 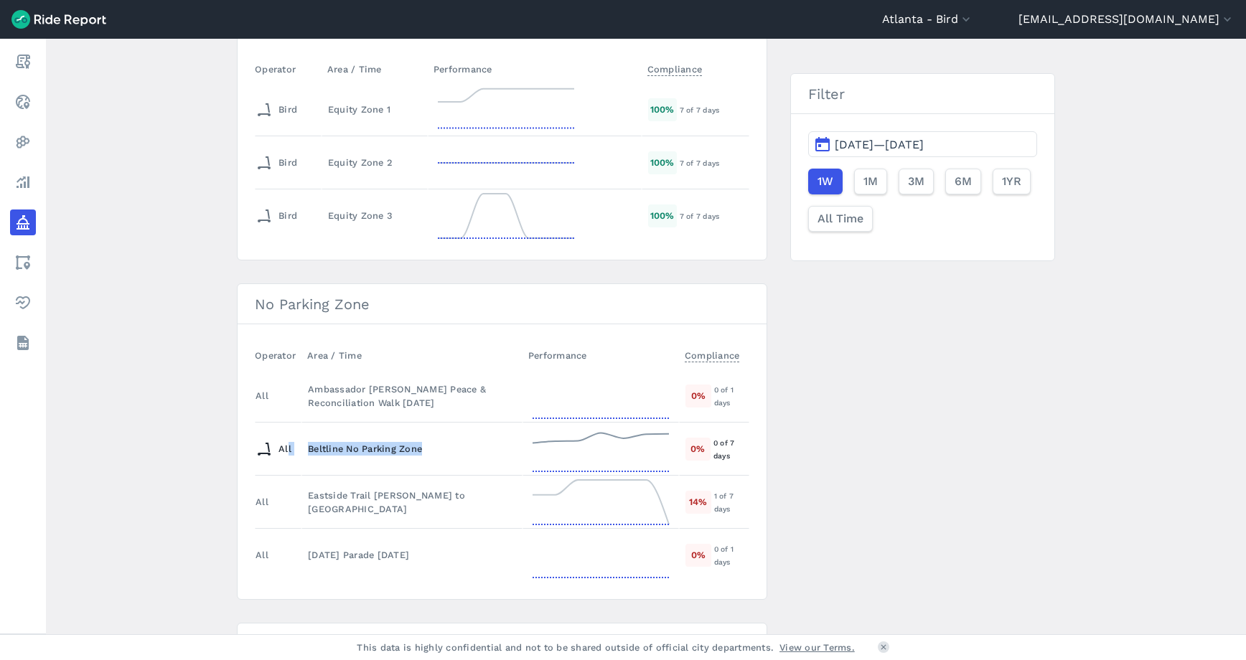 I want to click on h3: No Parking Zone, so click(x=502, y=304).